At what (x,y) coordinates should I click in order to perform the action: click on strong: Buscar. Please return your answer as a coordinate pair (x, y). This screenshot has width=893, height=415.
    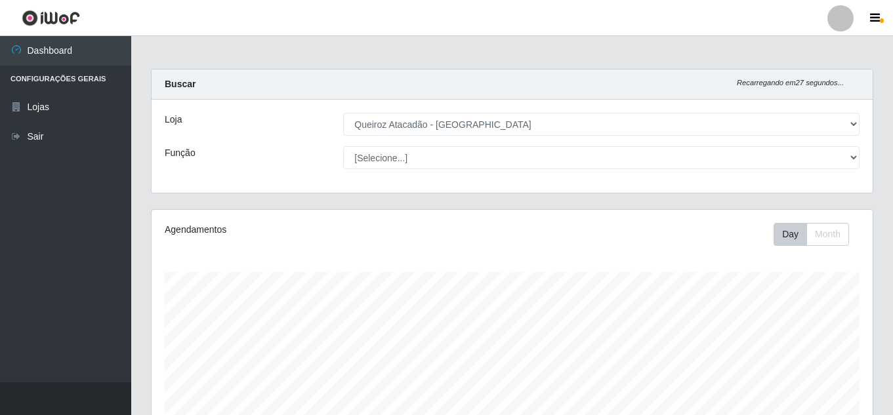
    Looking at the image, I should click on (180, 84).